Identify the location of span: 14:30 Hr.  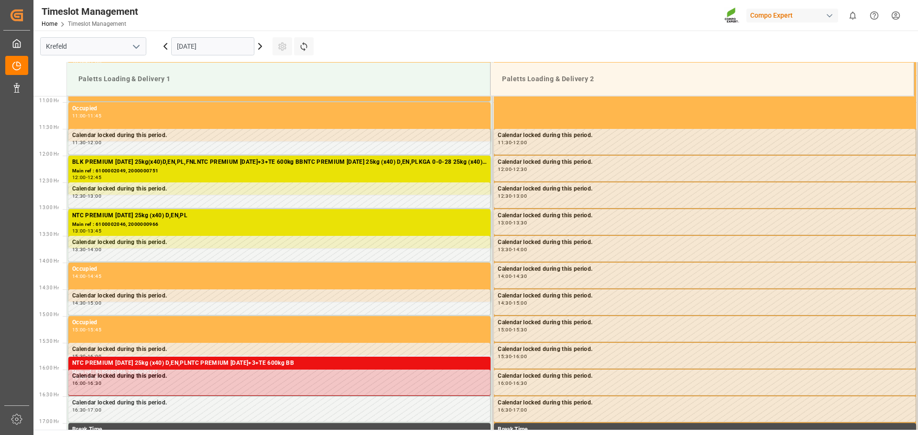
(49, 288).